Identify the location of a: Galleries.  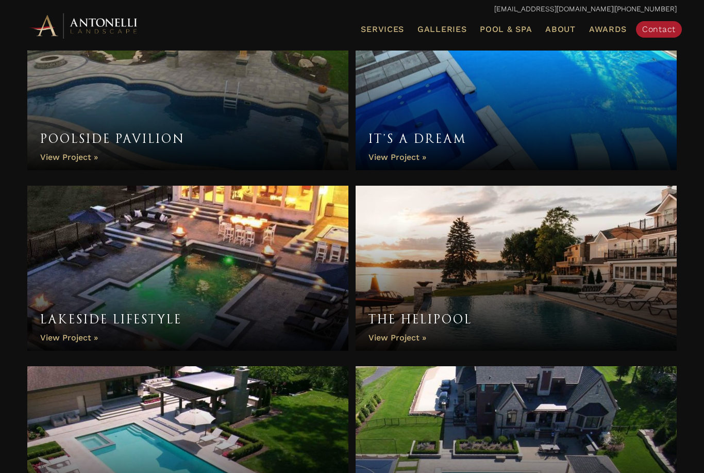
(442, 29).